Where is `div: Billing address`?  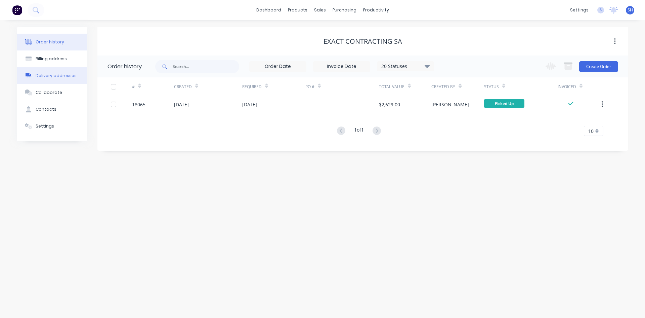
div: Billing address is located at coordinates (51, 59).